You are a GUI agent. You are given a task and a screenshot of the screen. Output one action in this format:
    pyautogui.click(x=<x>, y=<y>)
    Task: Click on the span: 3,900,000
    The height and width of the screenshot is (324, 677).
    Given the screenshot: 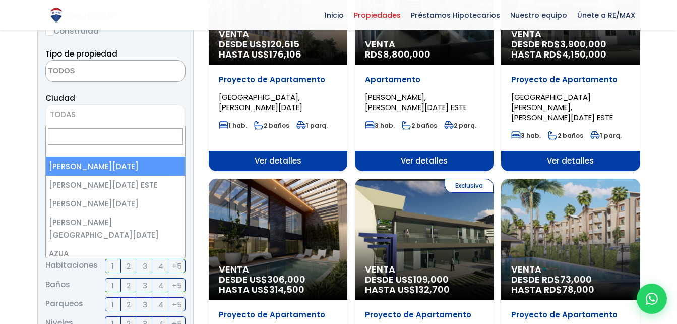 What is the action you would take?
    pyautogui.click(x=583, y=44)
    